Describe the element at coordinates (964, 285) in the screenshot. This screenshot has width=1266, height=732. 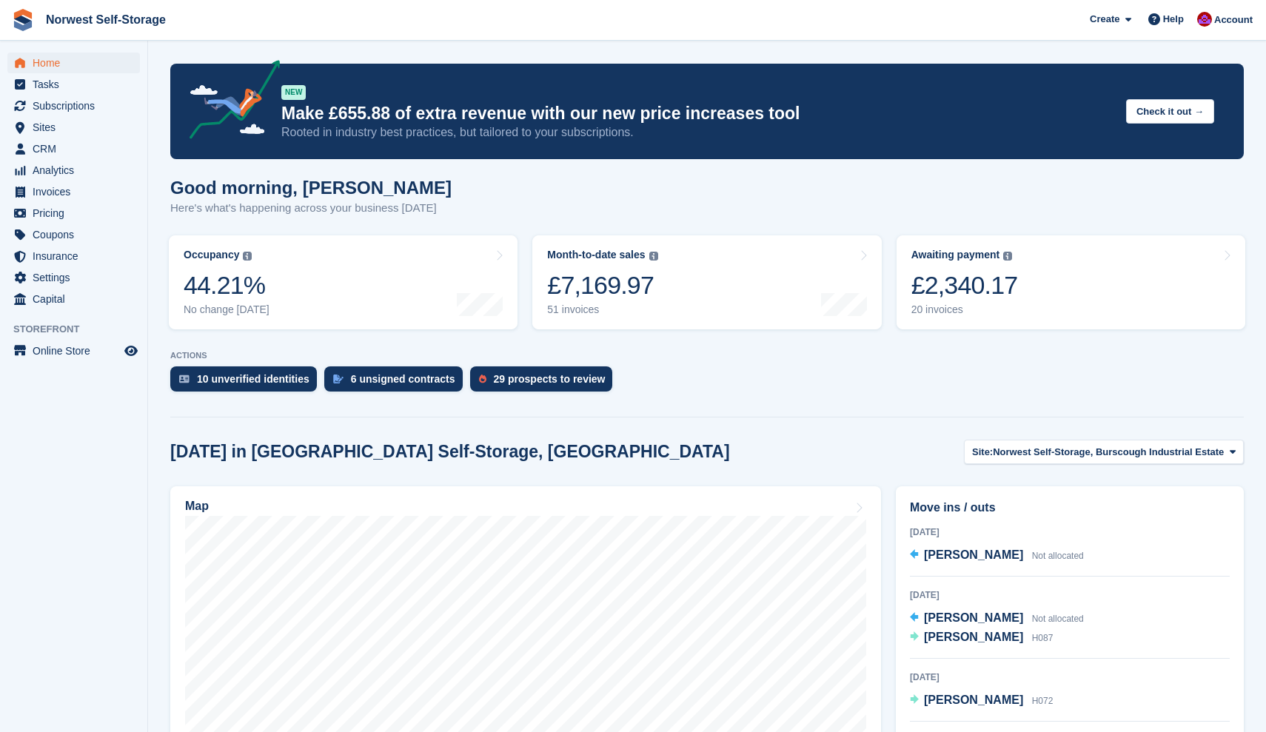
I see `div: £2,340.17` at that location.